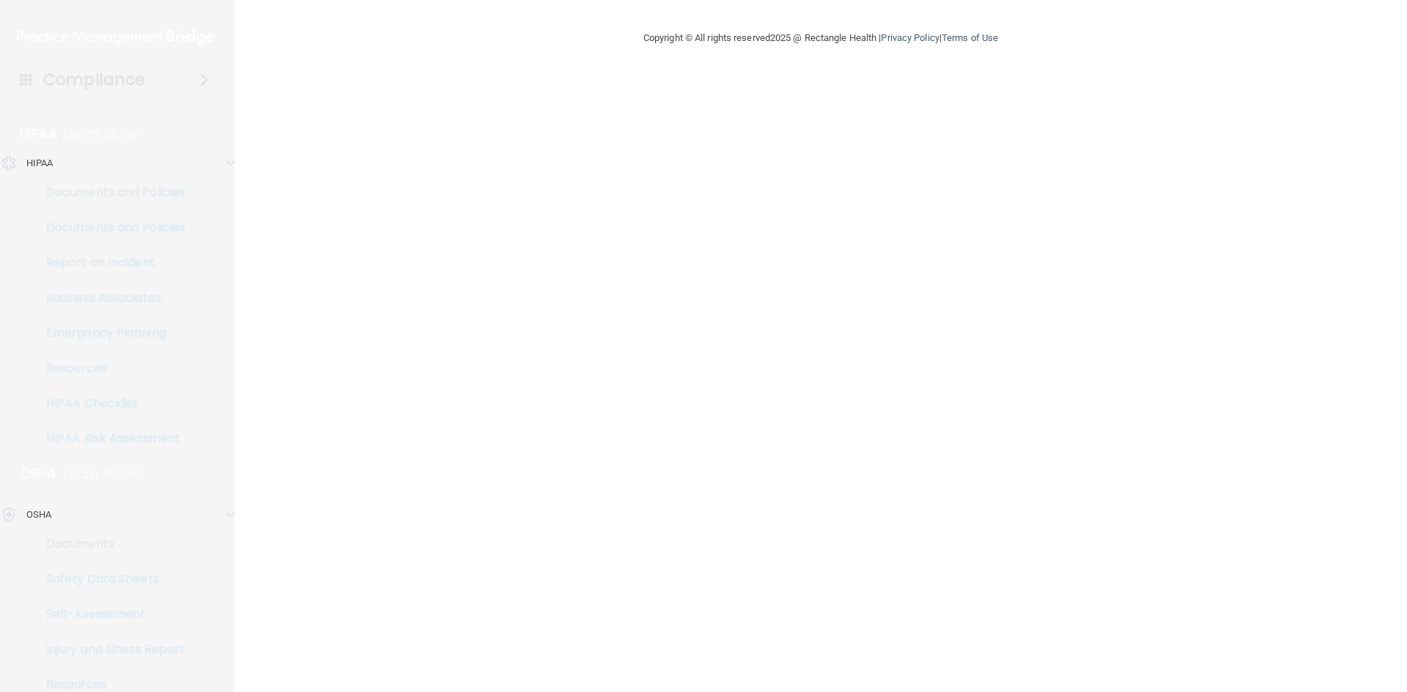 The height and width of the screenshot is (692, 1407). Describe the element at coordinates (109, 298) in the screenshot. I see `p: Business Associates` at that location.